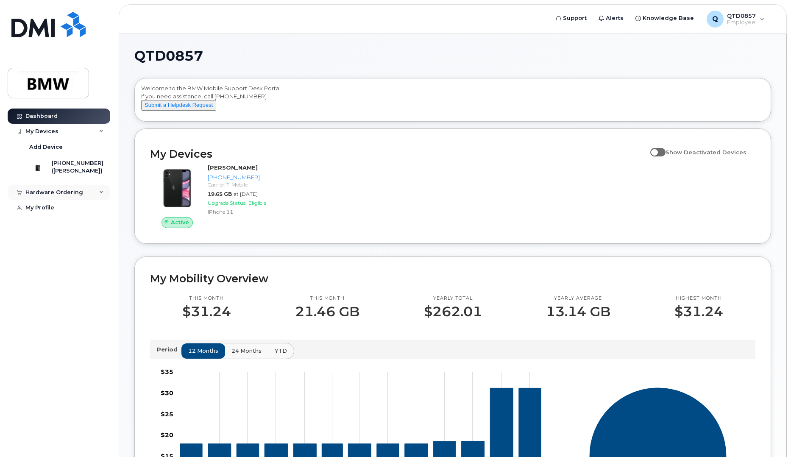  Describe the element at coordinates (327, 311) in the screenshot. I see `p: 21.46 GB` at that location.